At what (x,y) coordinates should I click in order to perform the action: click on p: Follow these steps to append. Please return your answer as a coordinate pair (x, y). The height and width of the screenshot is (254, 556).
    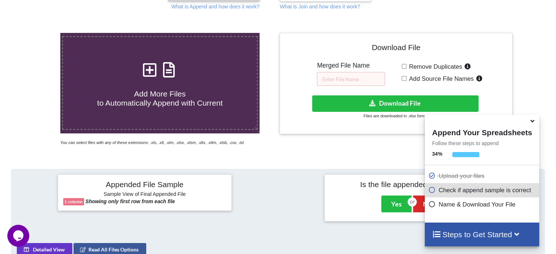
    Looking at the image, I should click on (482, 143).